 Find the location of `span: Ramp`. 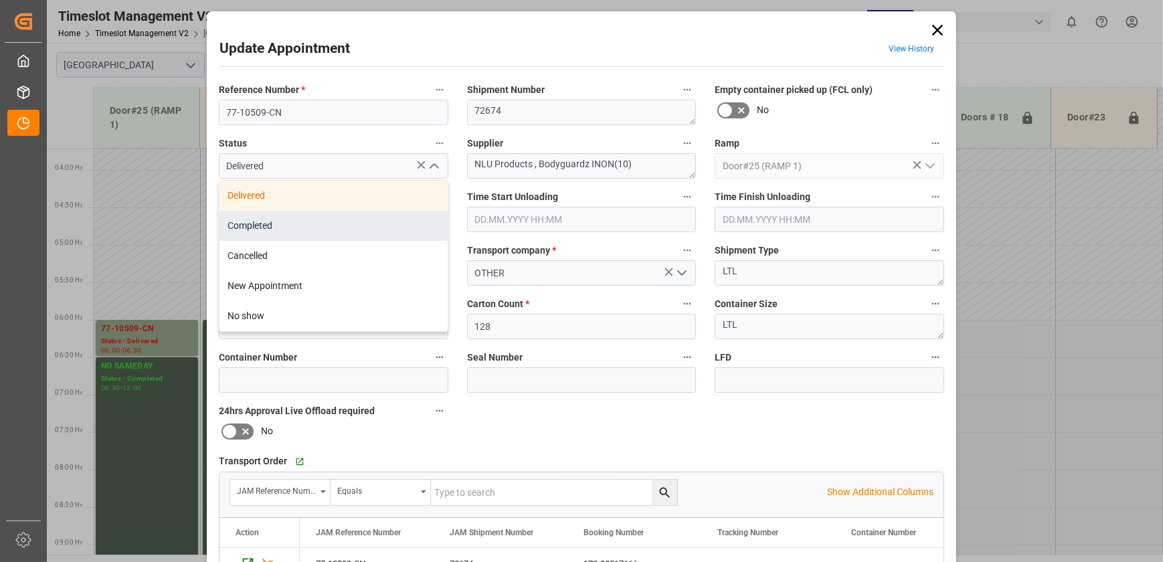

span: Ramp is located at coordinates (727, 143).